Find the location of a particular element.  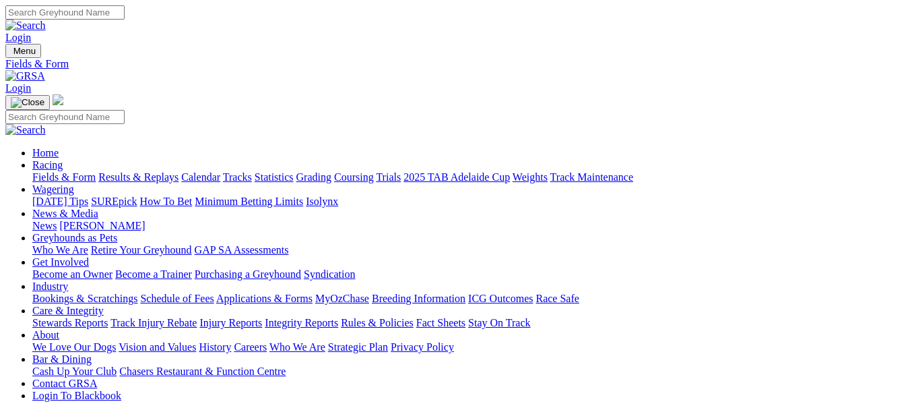

a: Injury Reports is located at coordinates (230, 322).